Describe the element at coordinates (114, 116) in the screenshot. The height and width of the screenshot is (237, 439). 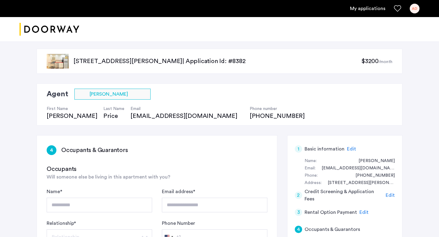
I see `div: Price` at that location.